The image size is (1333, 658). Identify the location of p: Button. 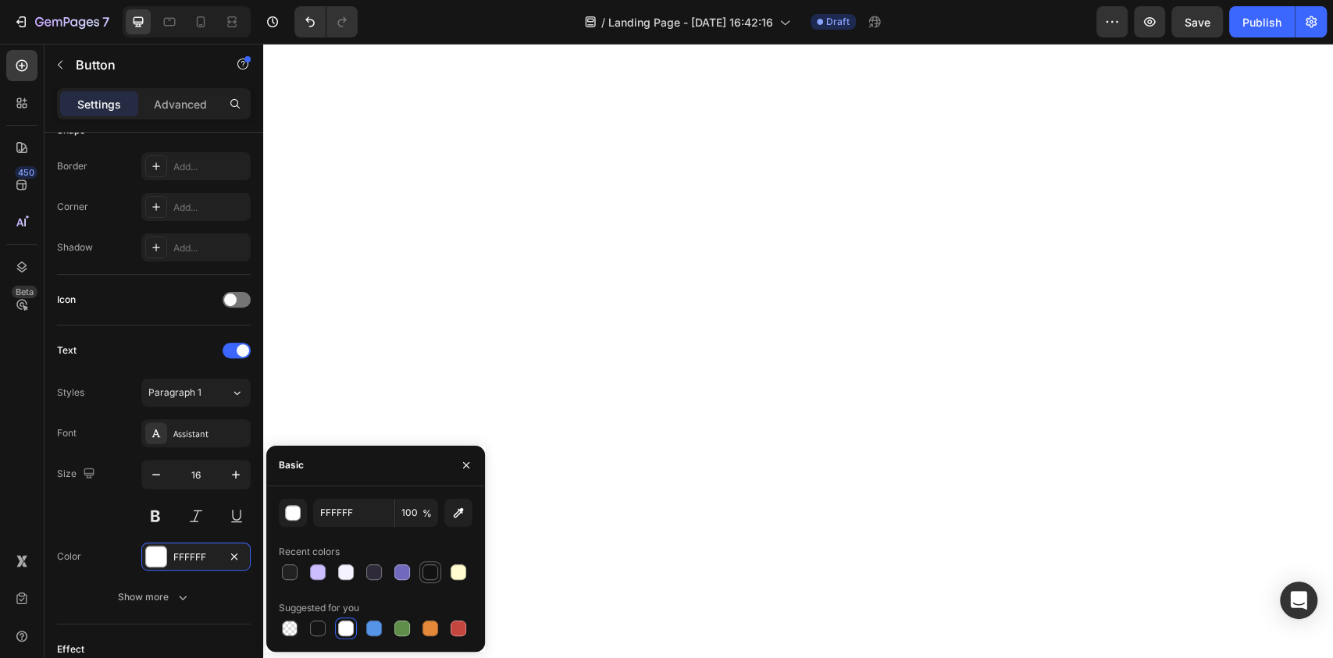
(142, 65).